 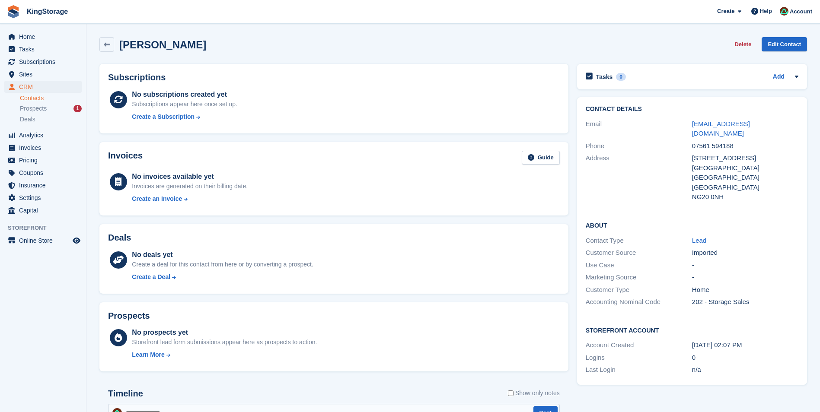 I want to click on div: Learn More, so click(x=148, y=355).